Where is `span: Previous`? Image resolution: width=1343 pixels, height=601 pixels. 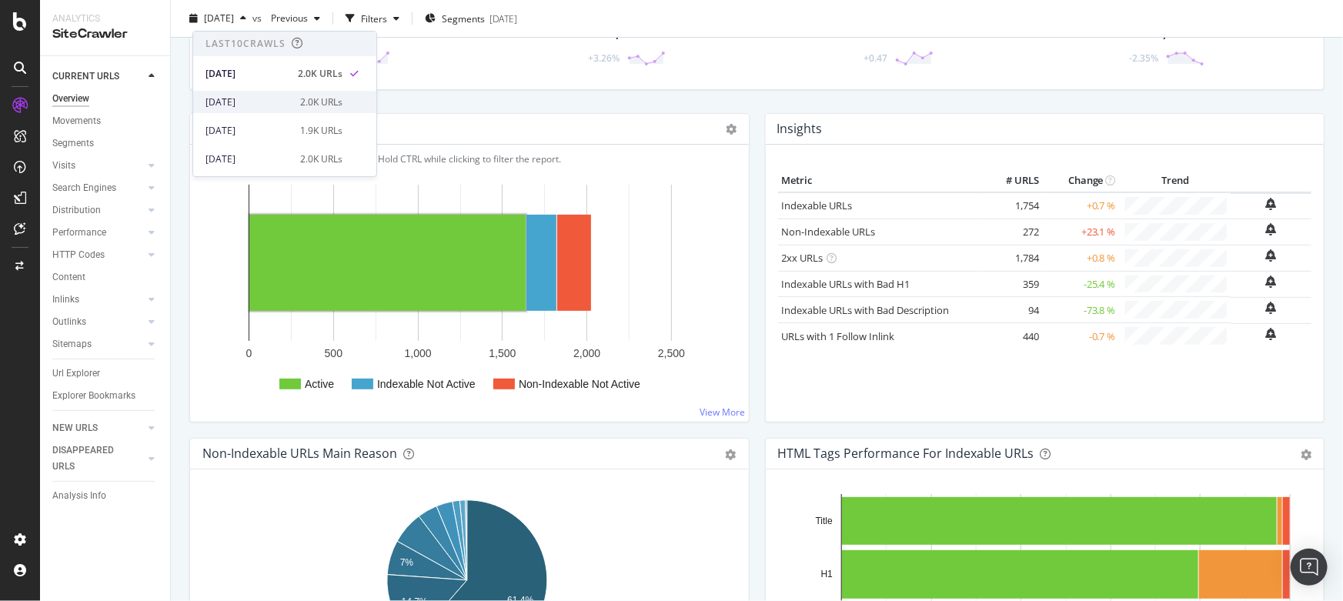 span: Previous is located at coordinates (286, 18).